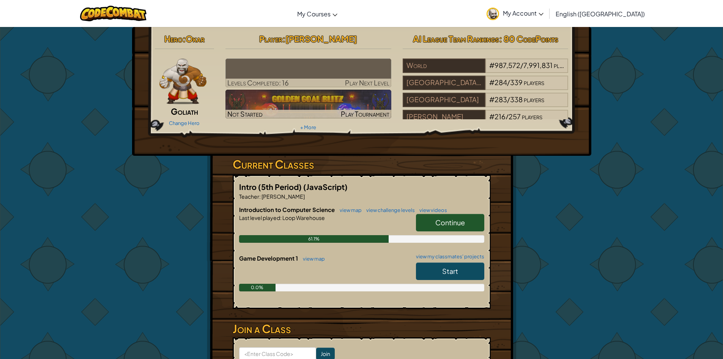  I want to click on a: view my classmates' projects, so click(448, 256).